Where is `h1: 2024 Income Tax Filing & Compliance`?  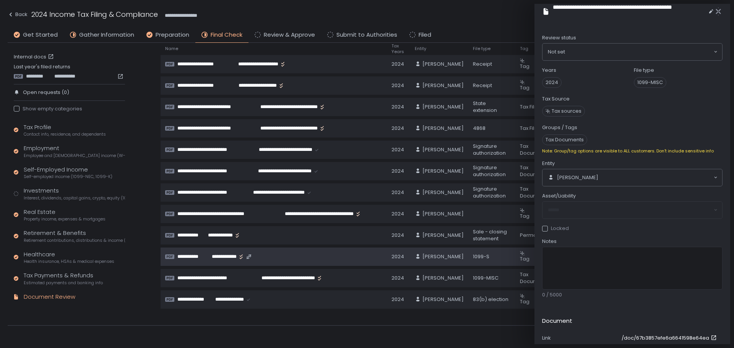
h1: 2024 Income Tax Filing & Compliance is located at coordinates (94, 14).